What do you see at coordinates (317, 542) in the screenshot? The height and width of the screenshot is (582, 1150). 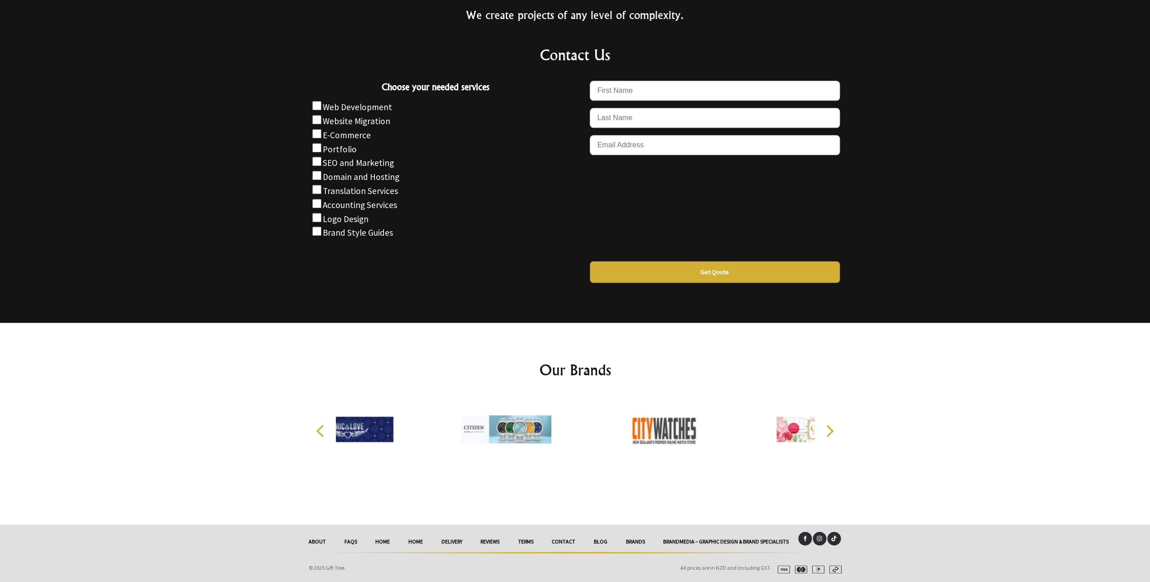 I see `a: About` at bounding box center [317, 542].